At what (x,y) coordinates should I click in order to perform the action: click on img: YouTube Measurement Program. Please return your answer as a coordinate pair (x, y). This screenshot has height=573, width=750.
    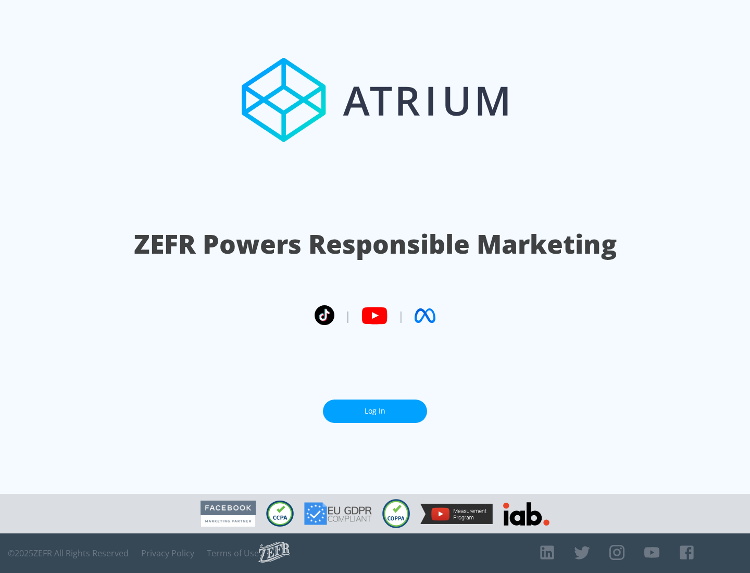
    Looking at the image, I should click on (456, 513).